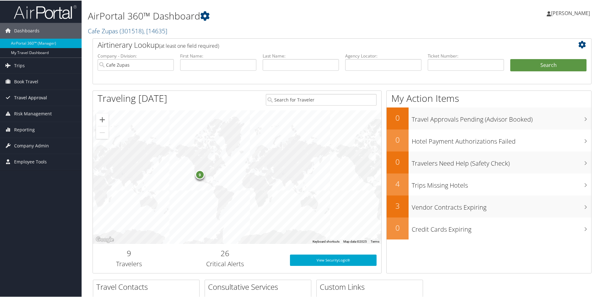 This screenshot has height=297, width=600. I want to click on a: 3Vendor Contracts Expiring, so click(489, 206).